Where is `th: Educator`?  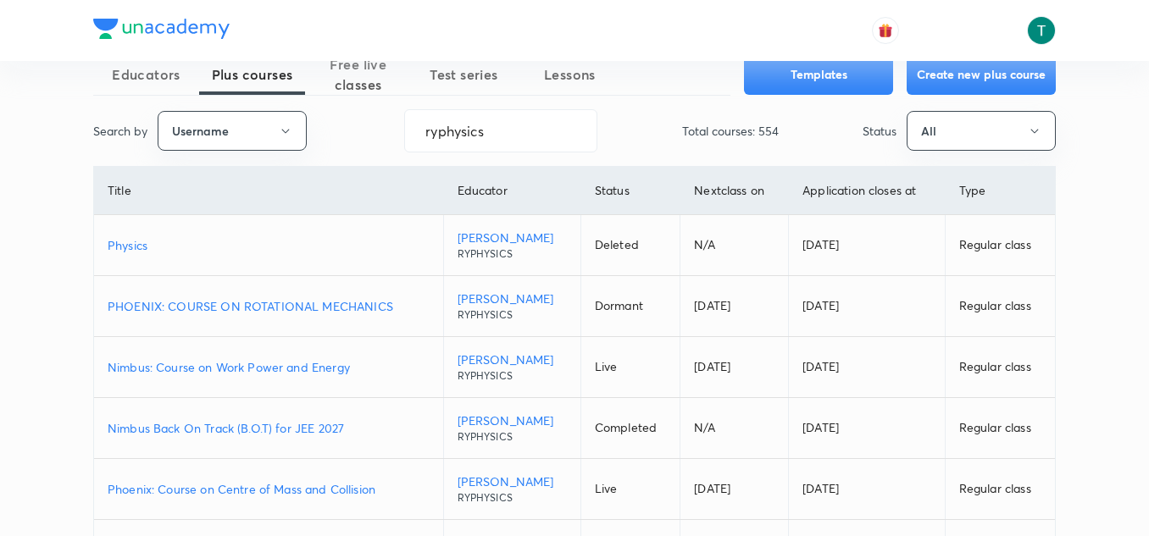 th: Educator is located at coordinates (512, 191).